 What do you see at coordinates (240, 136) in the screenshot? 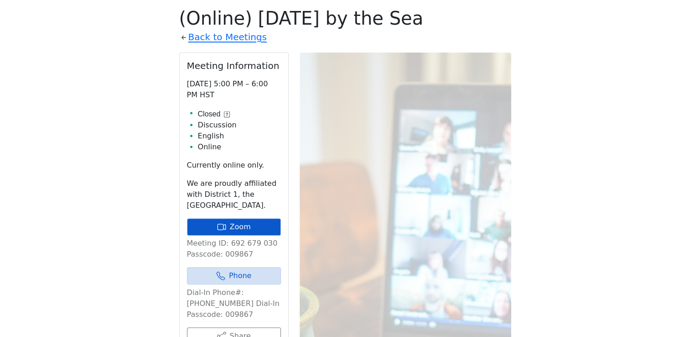
I see `li: English` at bounding box center [240, 136].